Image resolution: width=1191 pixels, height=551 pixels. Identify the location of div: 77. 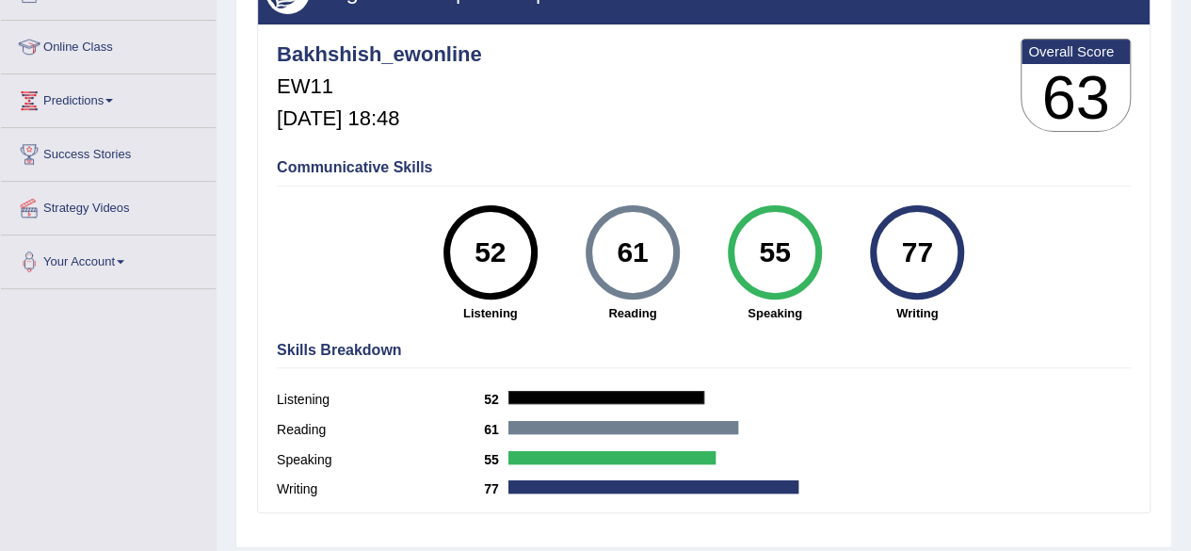
(917, 252).